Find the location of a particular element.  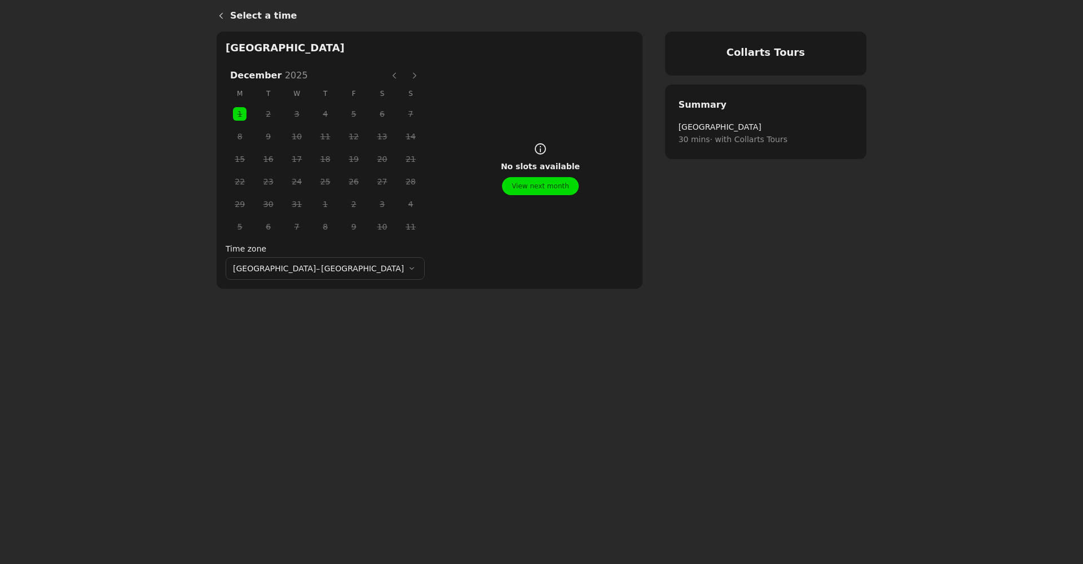

button: Next month is located at coordinates (415, 76).